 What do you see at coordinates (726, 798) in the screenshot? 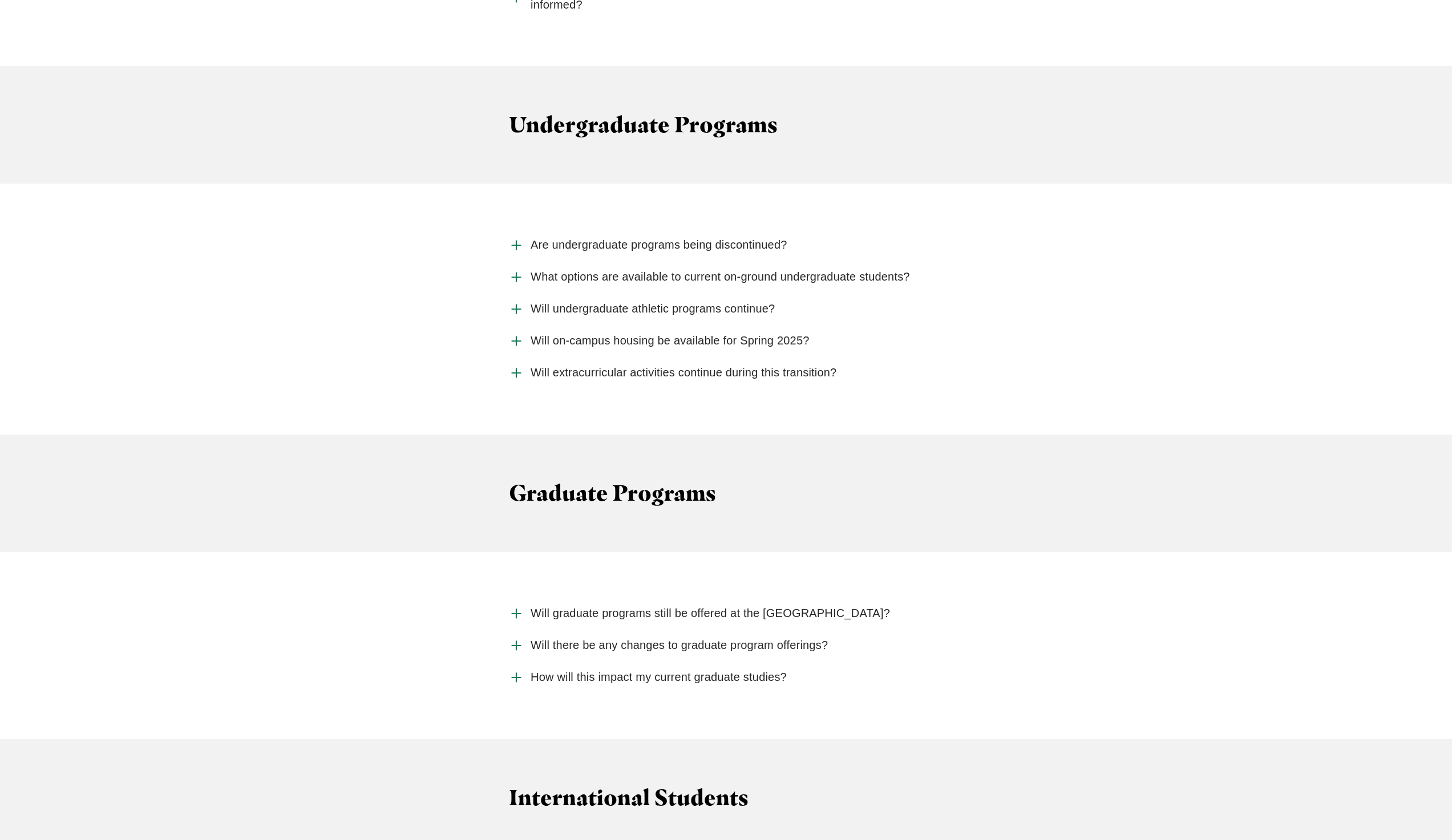
I see `h3: International Students` at bounding box center [726, 798].